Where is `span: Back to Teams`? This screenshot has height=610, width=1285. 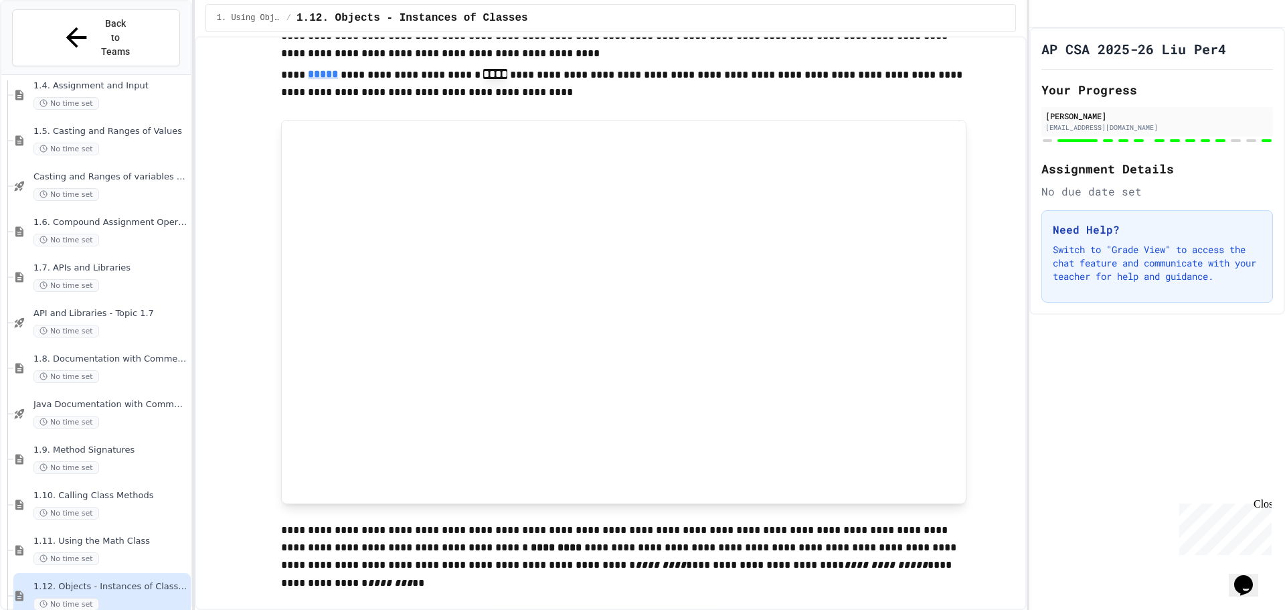
span: Back to Teams is located at coordinates (115, 37).